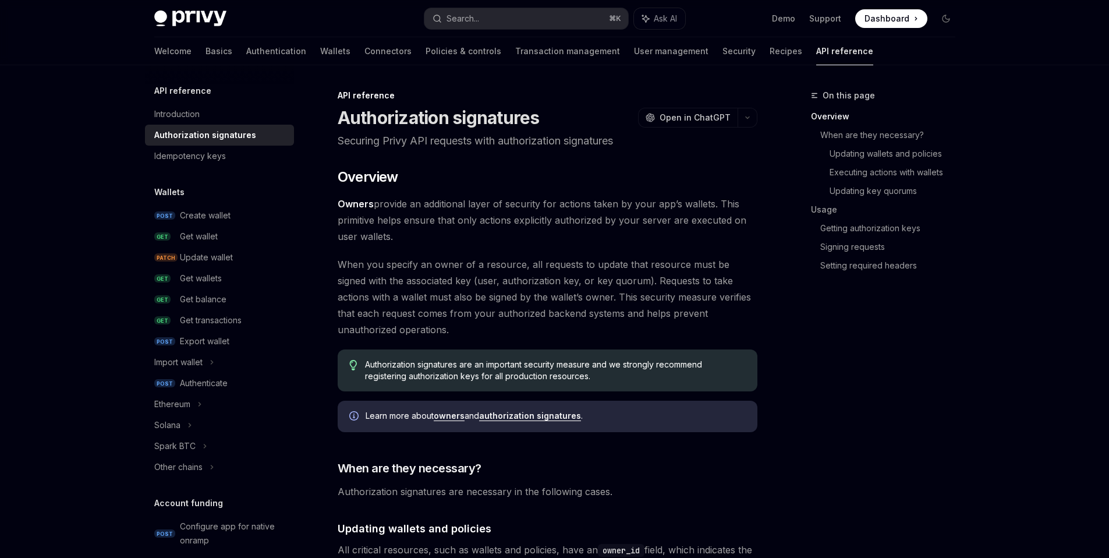 The image size is (1109, 558). What do you see at coordinates (219, 257) in the screenshot?
I see `a: PATCHUpdate wallet` at bounding box center [219, 257].